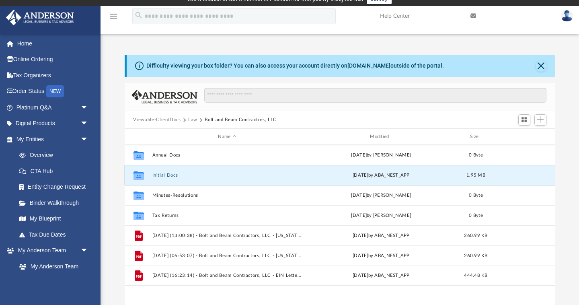 The height and width of the screenshot is (305, 579). I want to click on button: Viewable-ClientDocs, so click(157, 120).